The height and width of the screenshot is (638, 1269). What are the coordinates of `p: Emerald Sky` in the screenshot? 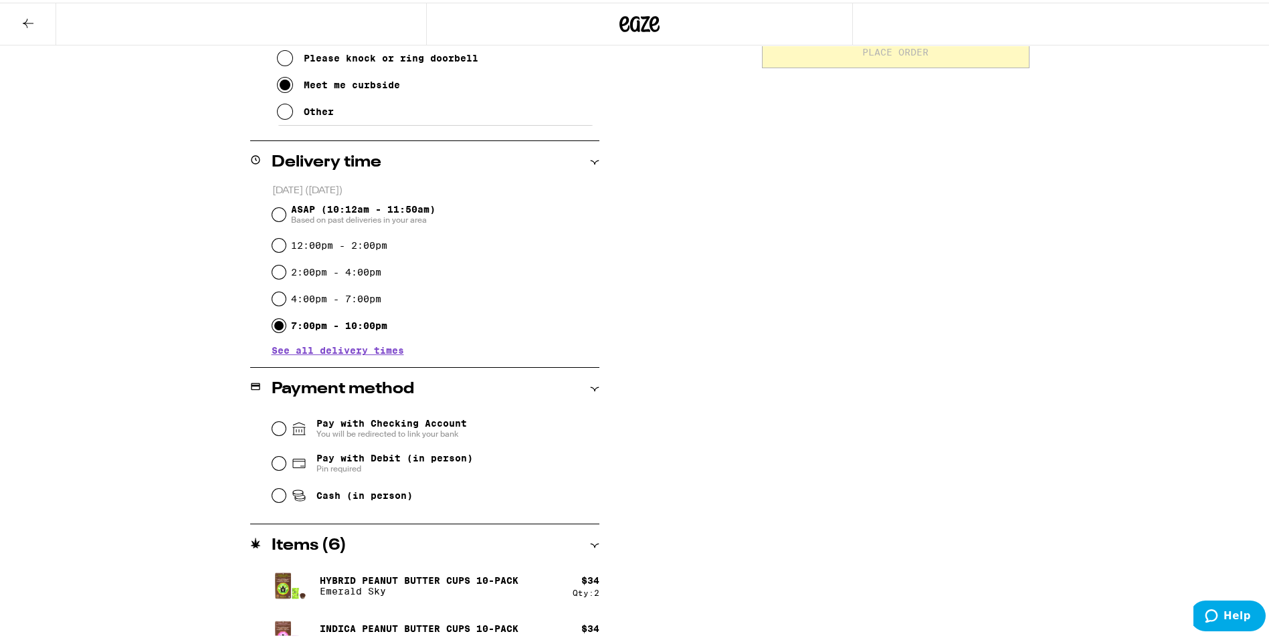 It's located at (419, 589).